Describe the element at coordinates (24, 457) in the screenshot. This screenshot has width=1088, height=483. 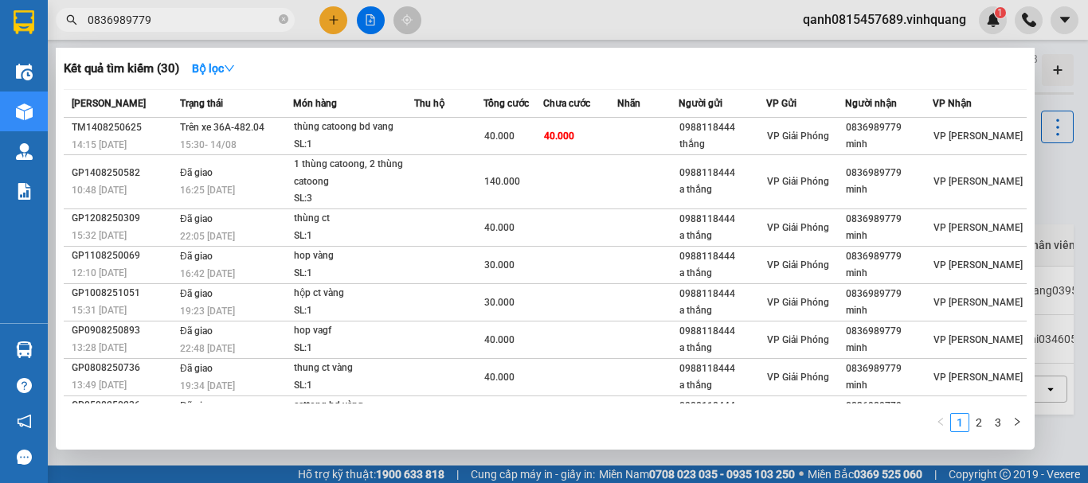
I see `span: message` at that location.